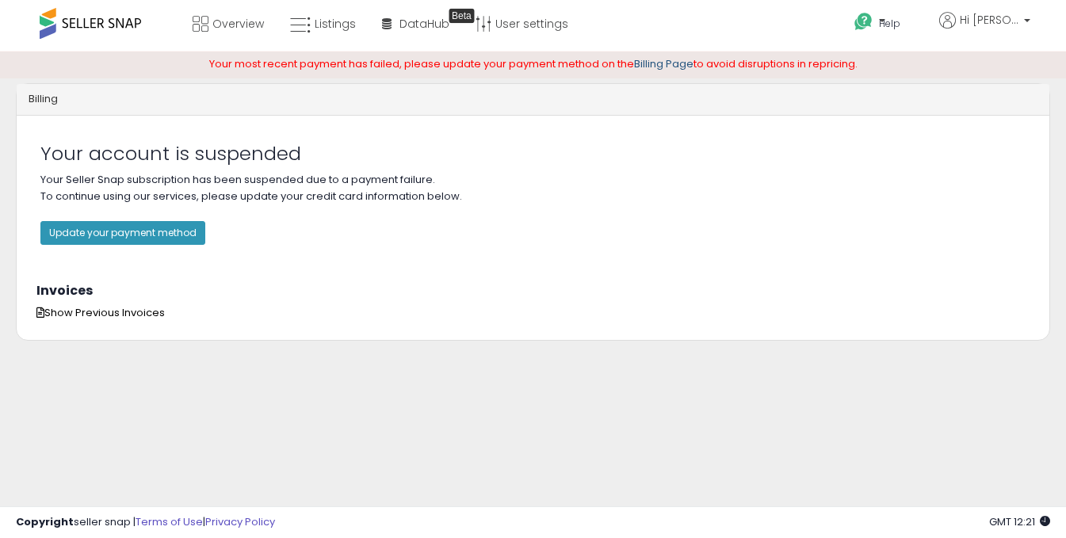 Image resolution: width=1066 pixels, height=538 pixels. I want to click on strong: Copyright, so click(44, 521).